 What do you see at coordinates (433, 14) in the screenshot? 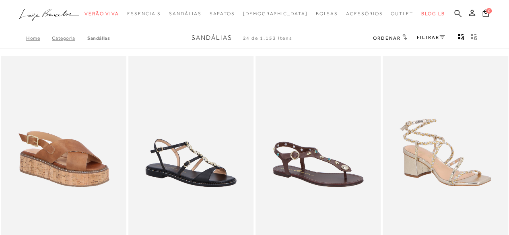
I see `a: BLOG LB` at bounding box center [433, 14].